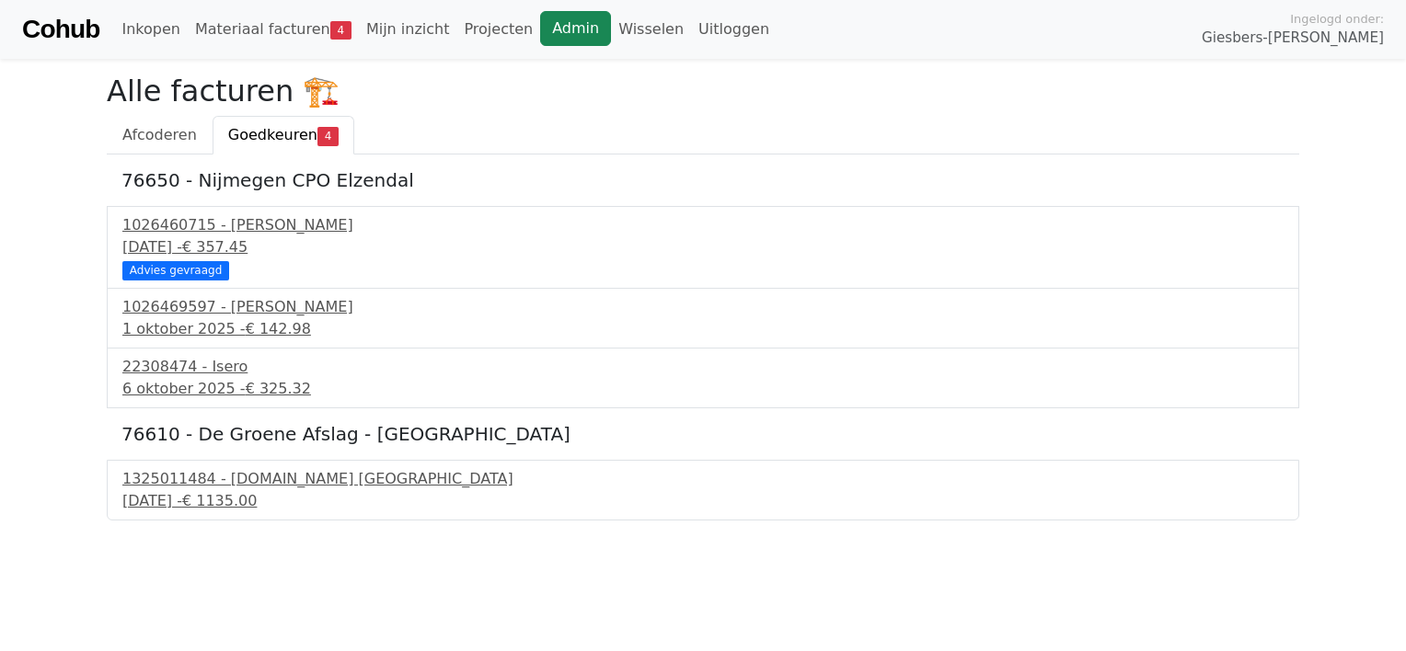 Image resolution: width=1406 pixels, height=651 pixels. I want to click on a: Inkopen, so click(150, 29).